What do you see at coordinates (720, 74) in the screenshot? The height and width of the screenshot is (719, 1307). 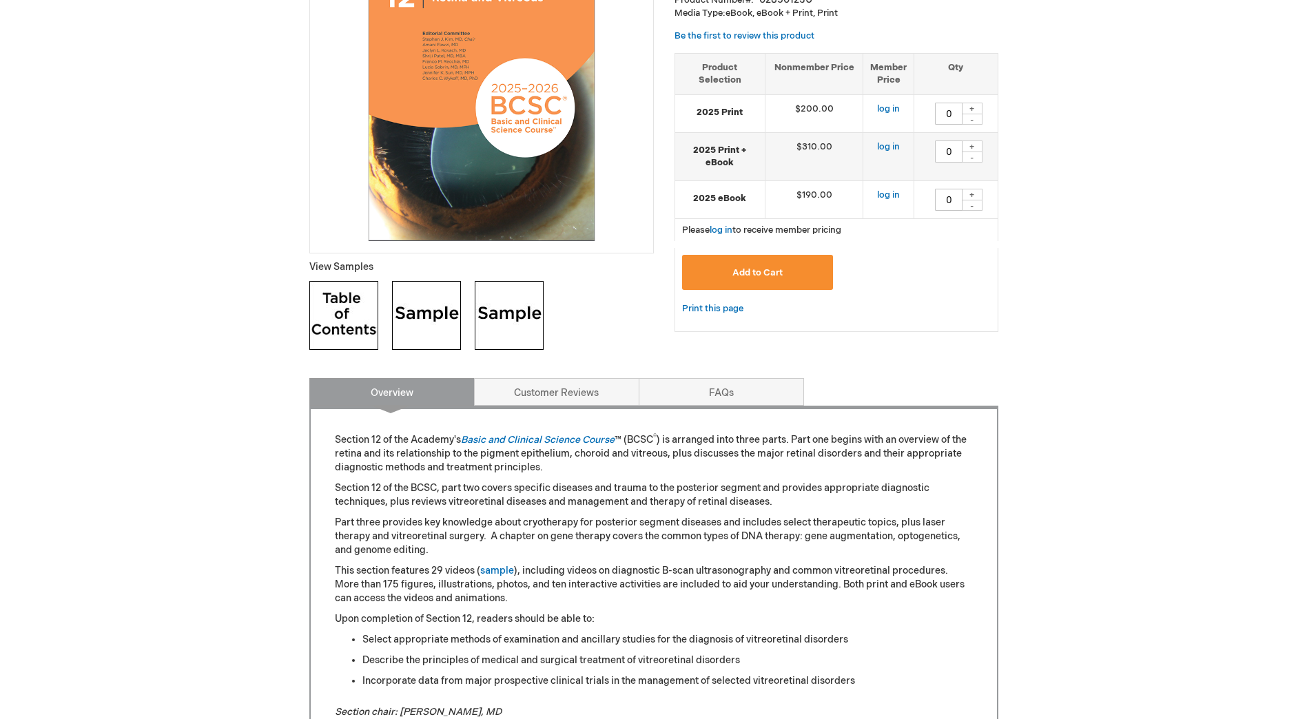 I see `th: Product Selection` at bounding box center [720, 74].